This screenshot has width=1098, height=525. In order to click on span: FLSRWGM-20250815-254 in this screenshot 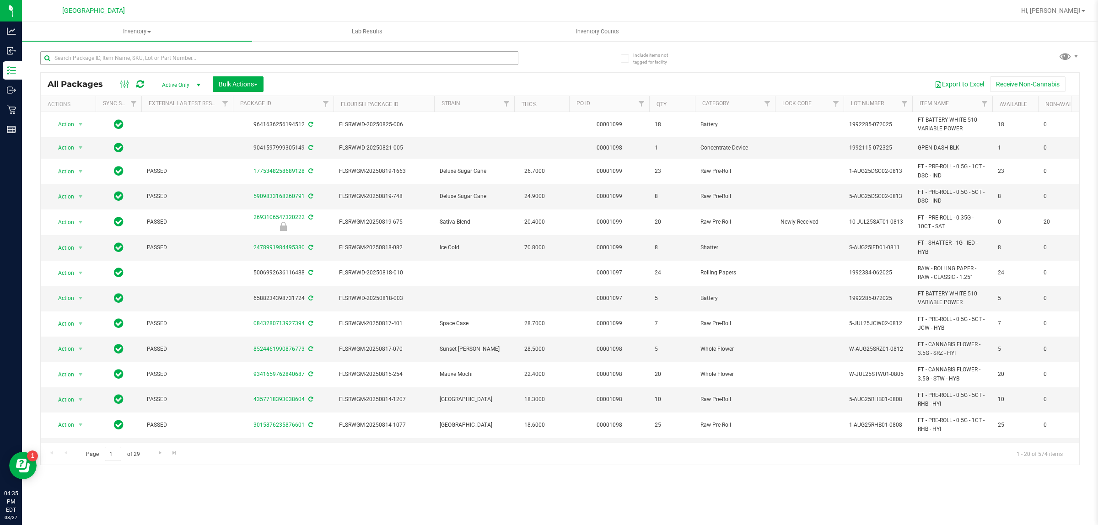, I will do `click(384, 374)`.